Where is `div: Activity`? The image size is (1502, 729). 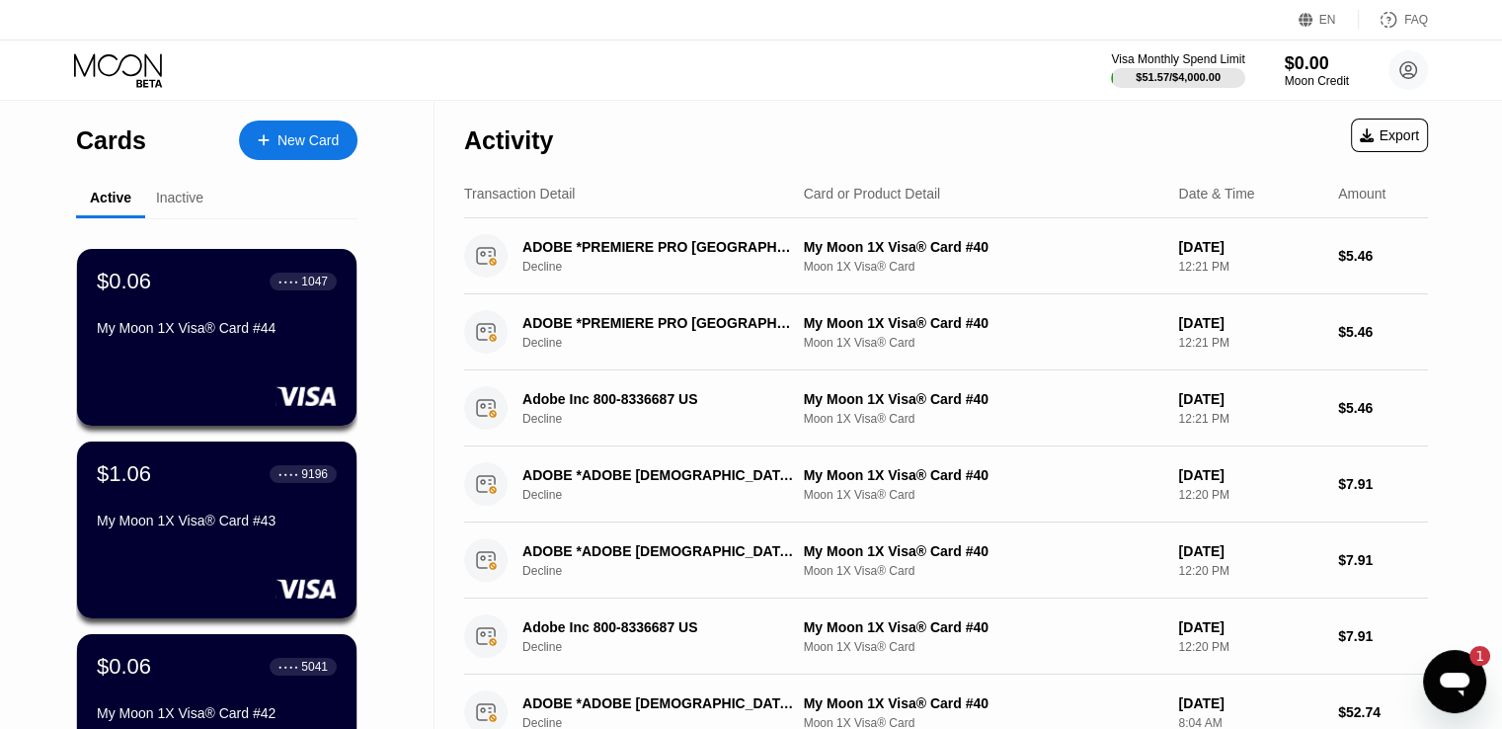 div: Activity is located at coordinates (509, 140).